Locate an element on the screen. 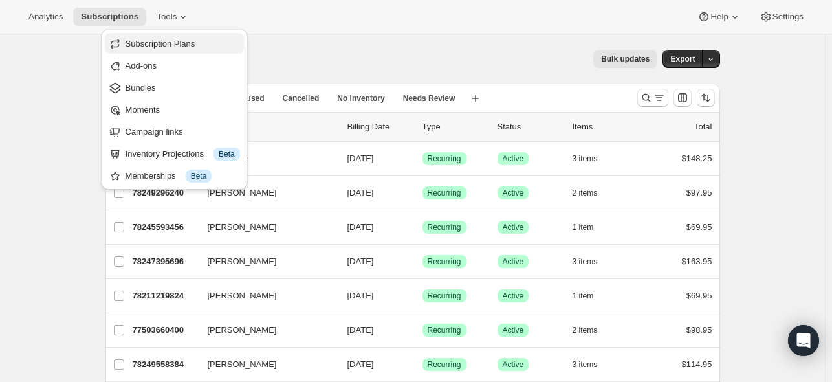  p: Billing Date is located at coordinates (380, 127).